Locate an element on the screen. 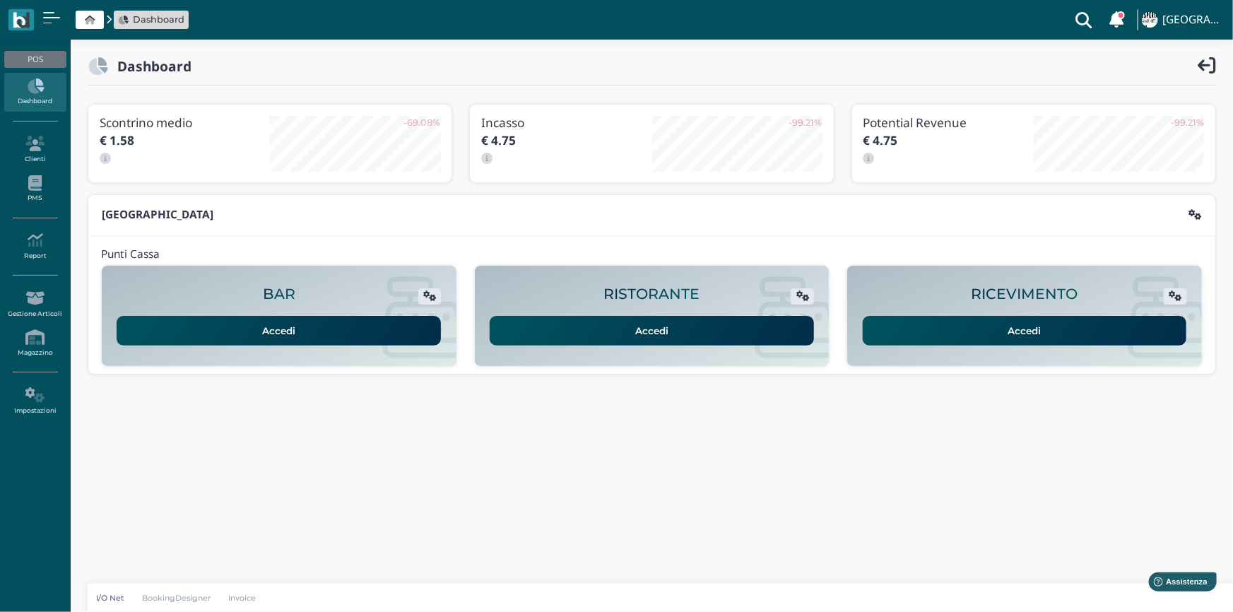  b: € 1.58 is located at coordinates (117, 140).